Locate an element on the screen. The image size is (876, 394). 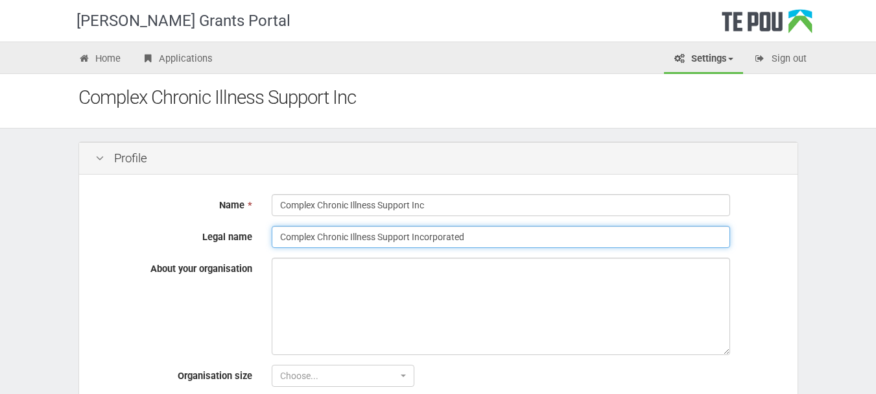
span: Choose... is located at coordinates (338, 375).